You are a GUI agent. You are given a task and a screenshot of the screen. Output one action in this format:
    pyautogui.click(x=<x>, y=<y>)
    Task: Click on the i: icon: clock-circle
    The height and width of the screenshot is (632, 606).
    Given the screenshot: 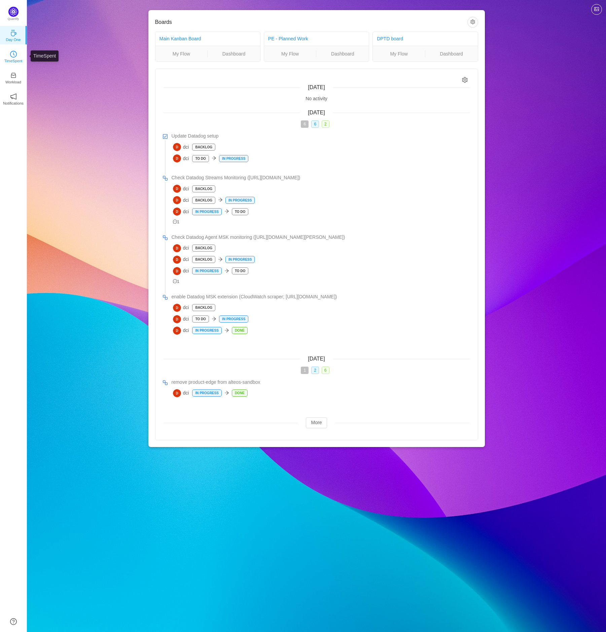 What is the action you would take?
    pyautogui.click(x=13, y=54)
    